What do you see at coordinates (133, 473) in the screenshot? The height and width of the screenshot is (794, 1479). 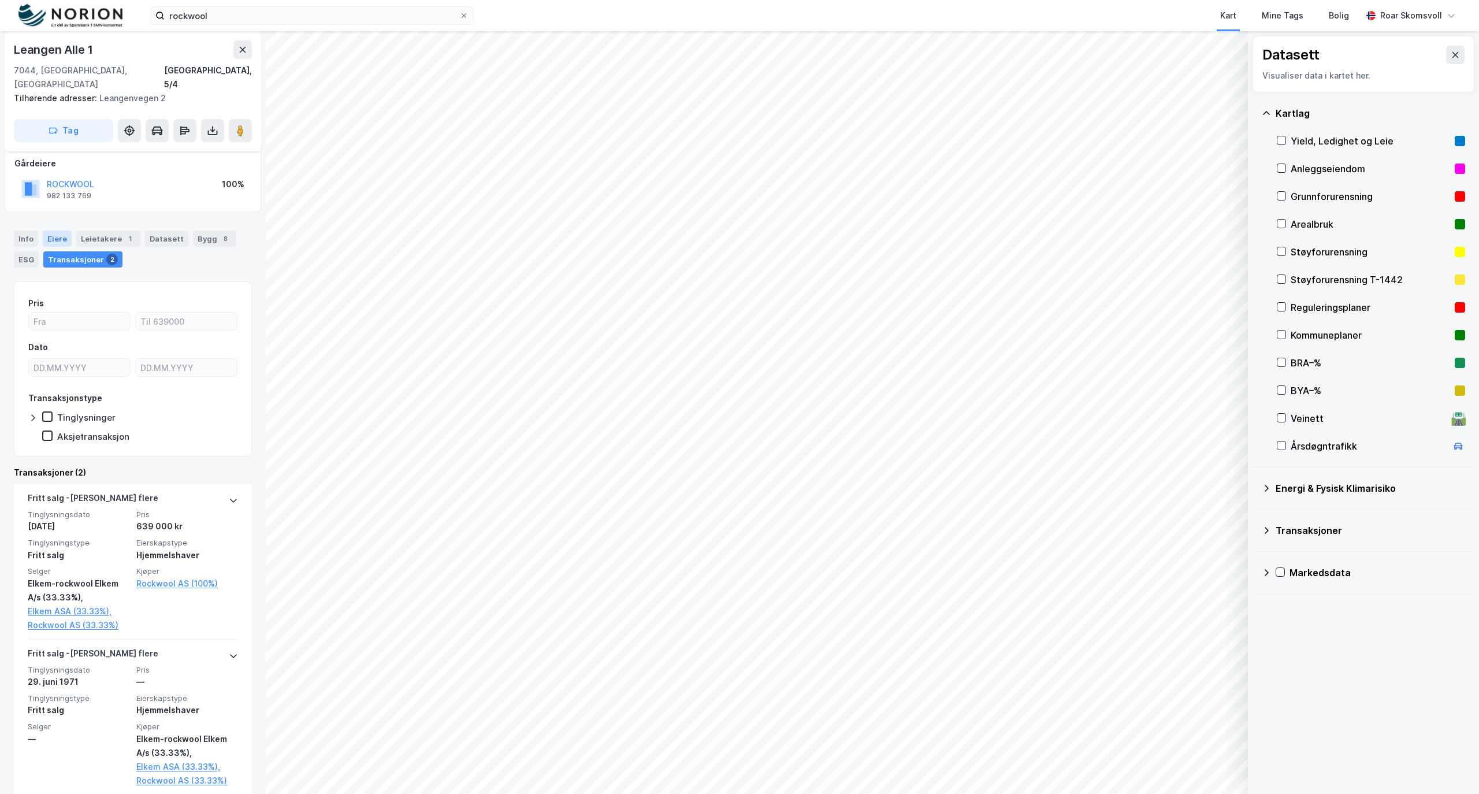 I see `div: Transaksjoner (2)` at bounding box center [133, 473].